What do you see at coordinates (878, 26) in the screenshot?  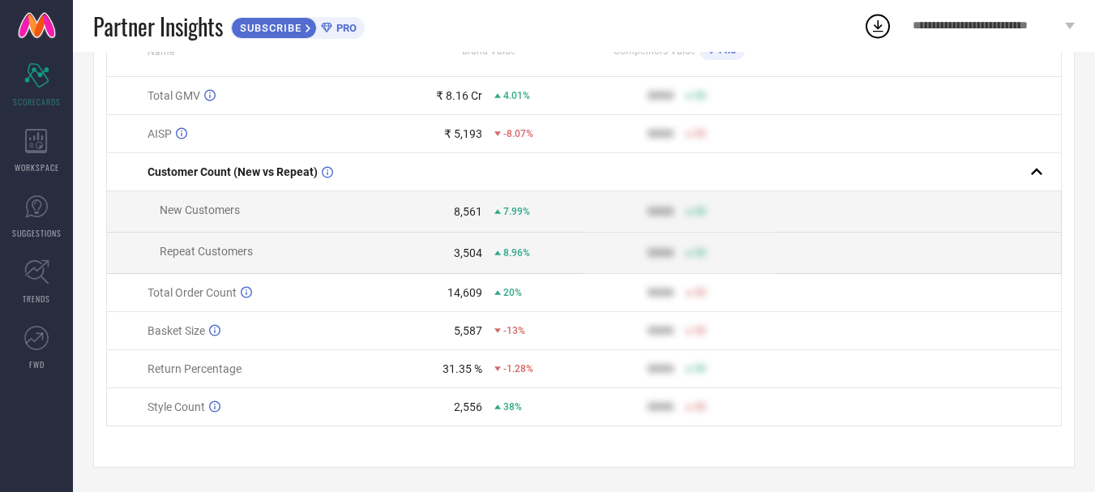 I see `div: Open download list` at bounding box center [878, 26].